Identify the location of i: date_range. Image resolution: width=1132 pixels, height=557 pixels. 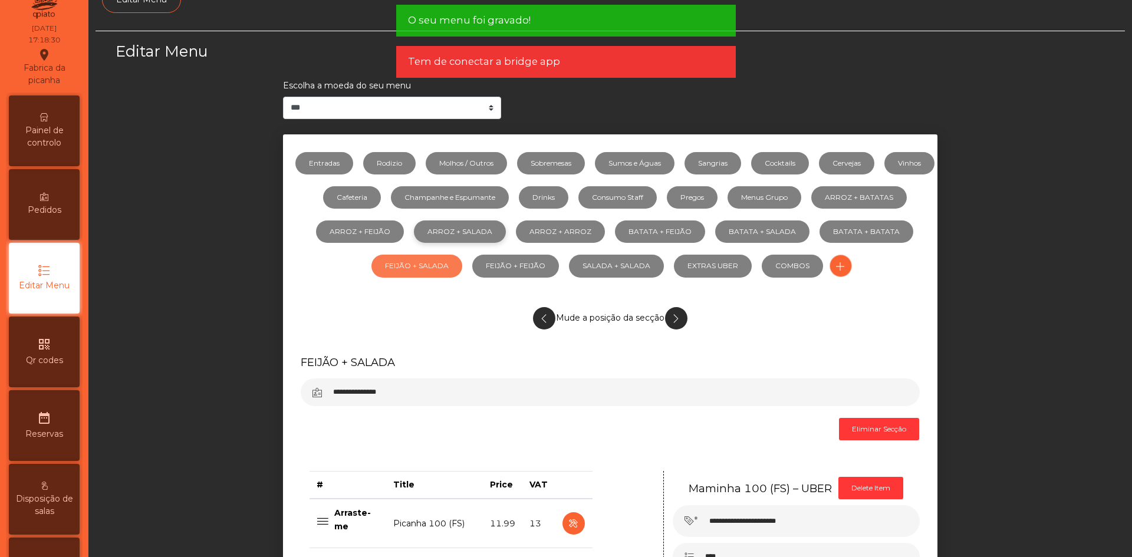
(44, 418).